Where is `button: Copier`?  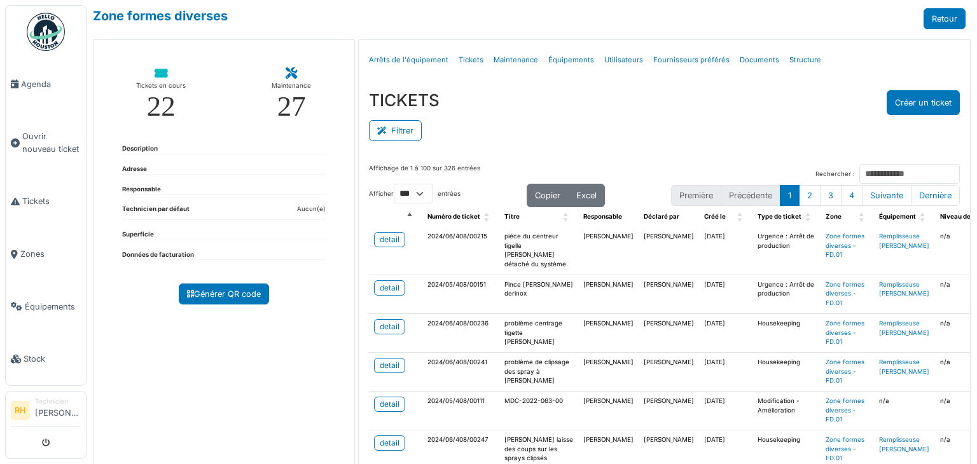
button: Copier is located at coordinates (548, 195).